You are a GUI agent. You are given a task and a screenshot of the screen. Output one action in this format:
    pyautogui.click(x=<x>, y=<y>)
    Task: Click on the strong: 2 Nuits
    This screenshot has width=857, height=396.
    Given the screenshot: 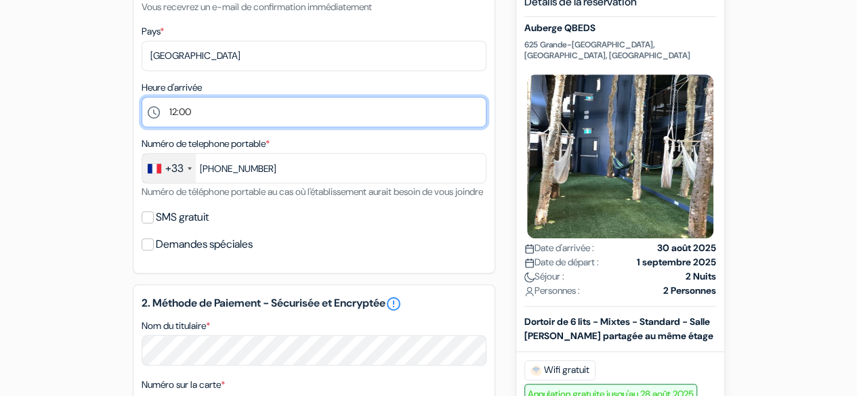 What is the action you would take?
    pyautogui.click(x=700, y=276)
    